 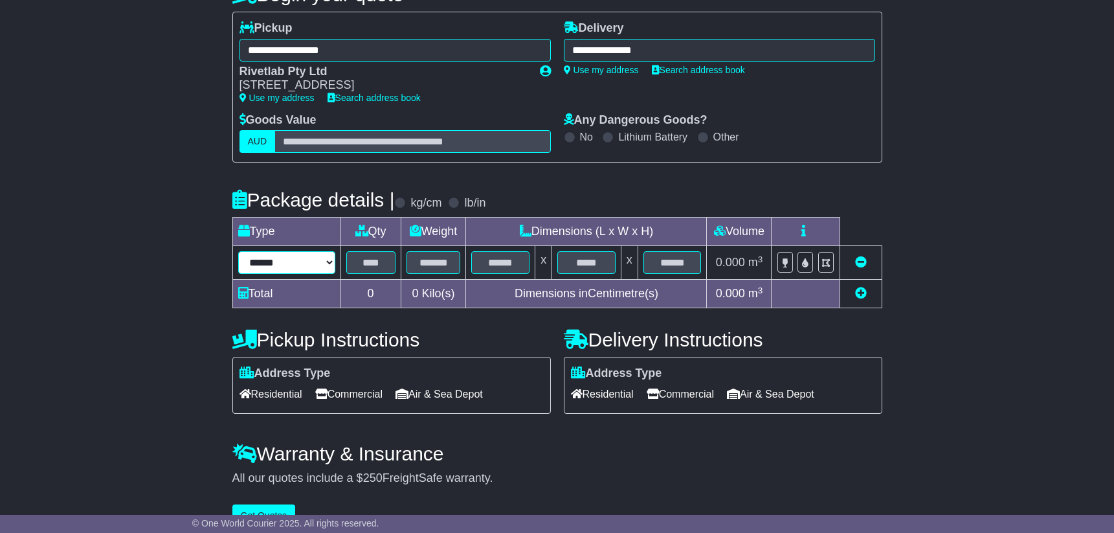 What do you see at coordinates (861, 262) in the screenshot?
I see `a: Remove this item` at bounding box center [861, 262].